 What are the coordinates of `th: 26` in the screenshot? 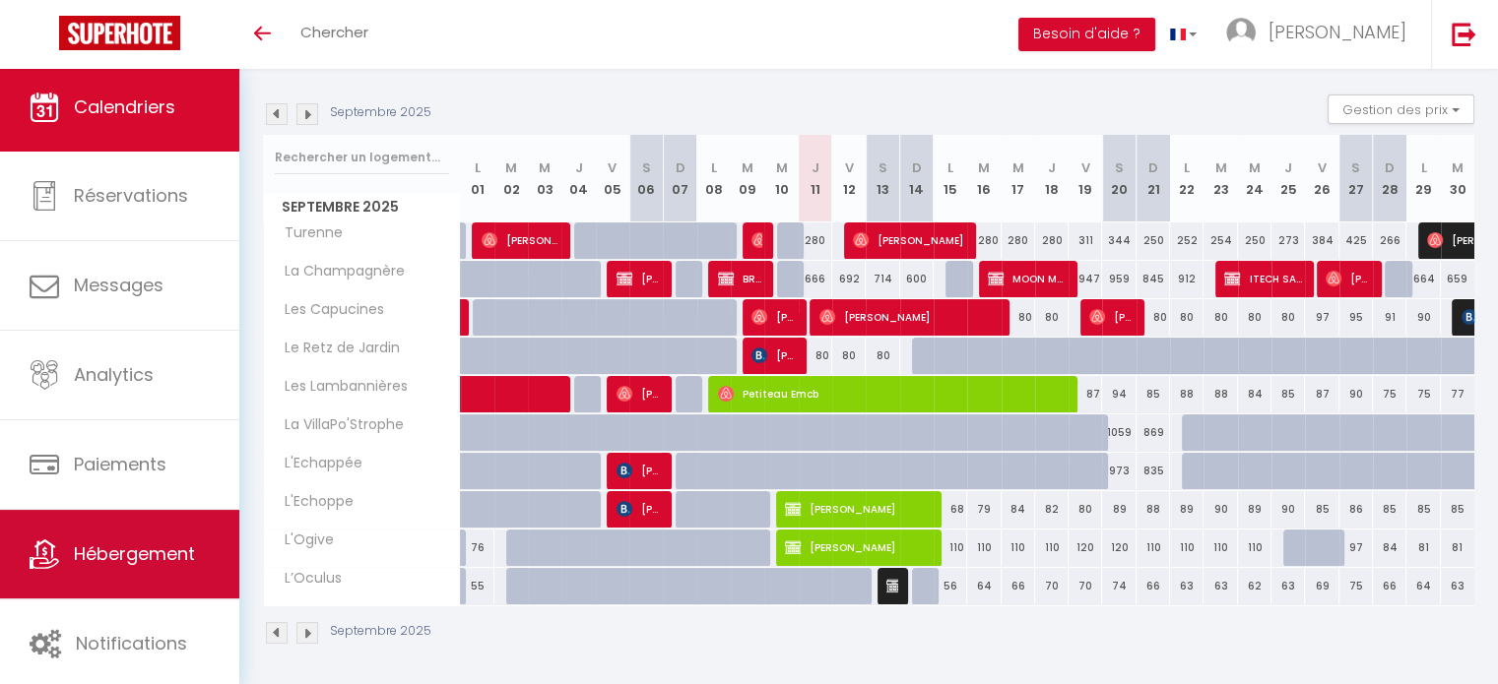 It's located at (1322, 178).